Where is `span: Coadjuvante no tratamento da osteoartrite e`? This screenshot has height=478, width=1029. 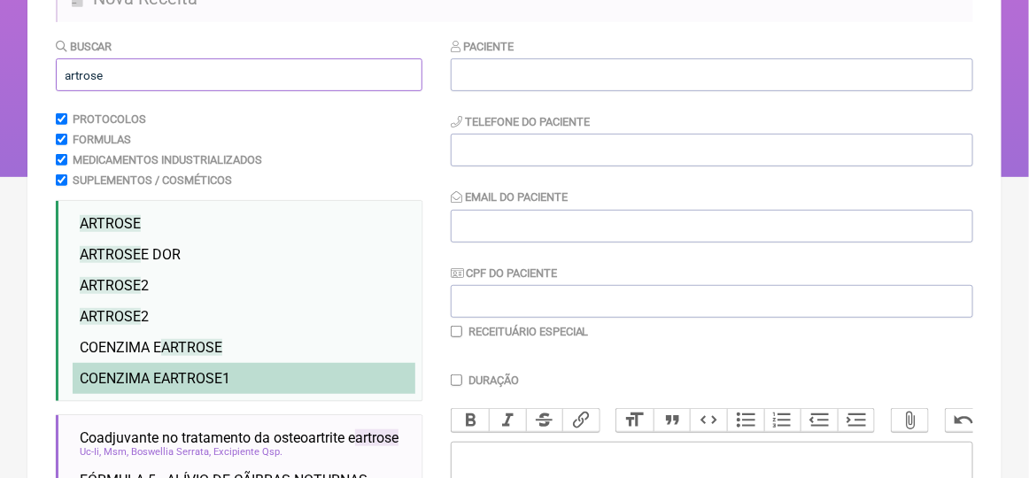 span: Coadjuvante no tratamento da osteoartrite e is located at coordinates (239, 437).